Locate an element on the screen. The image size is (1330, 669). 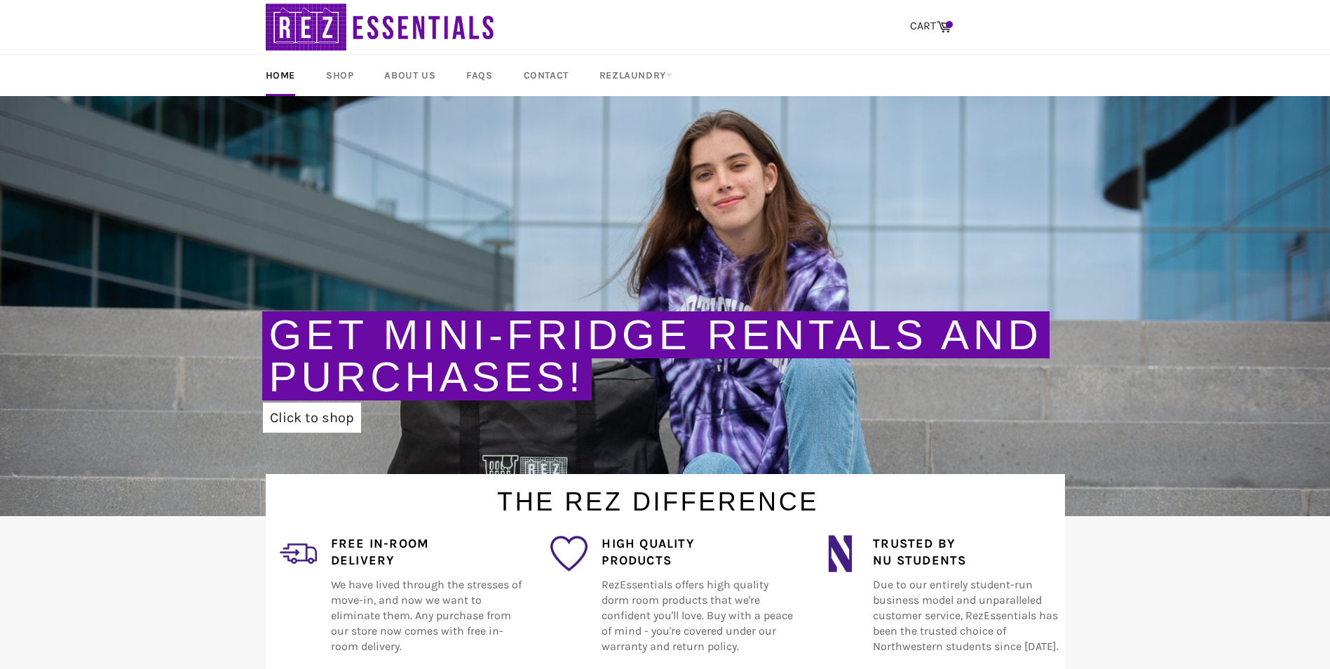
a: About Us is located at coordinates (409, 75).